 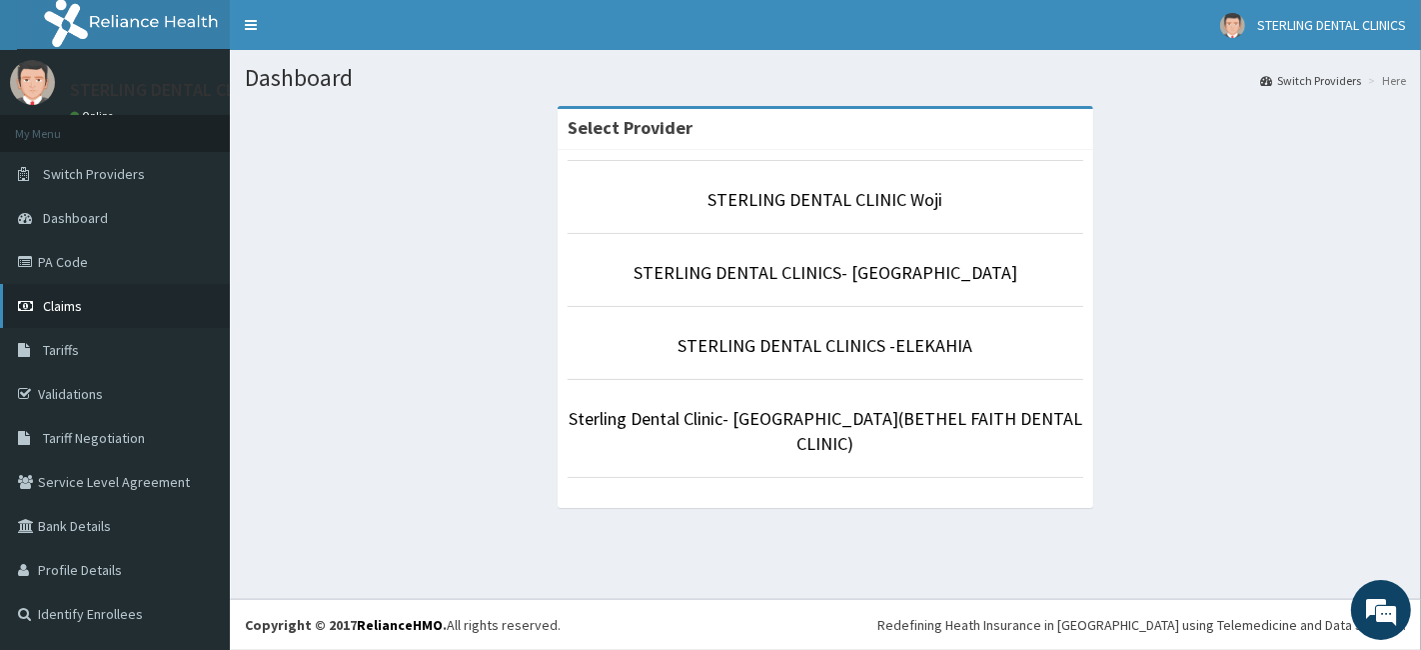 What do you see at coordinates (352, 34) in the screenshot?
I see `div: Minimize live chat window` at bounding box center [352, 34].